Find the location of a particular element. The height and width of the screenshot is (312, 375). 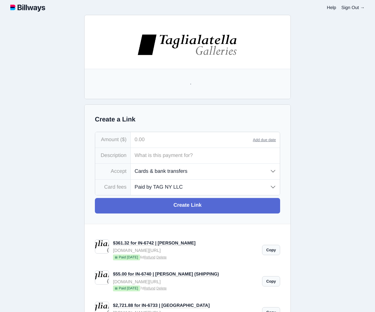

a: Sign Out is located at coordinates (354, 7).